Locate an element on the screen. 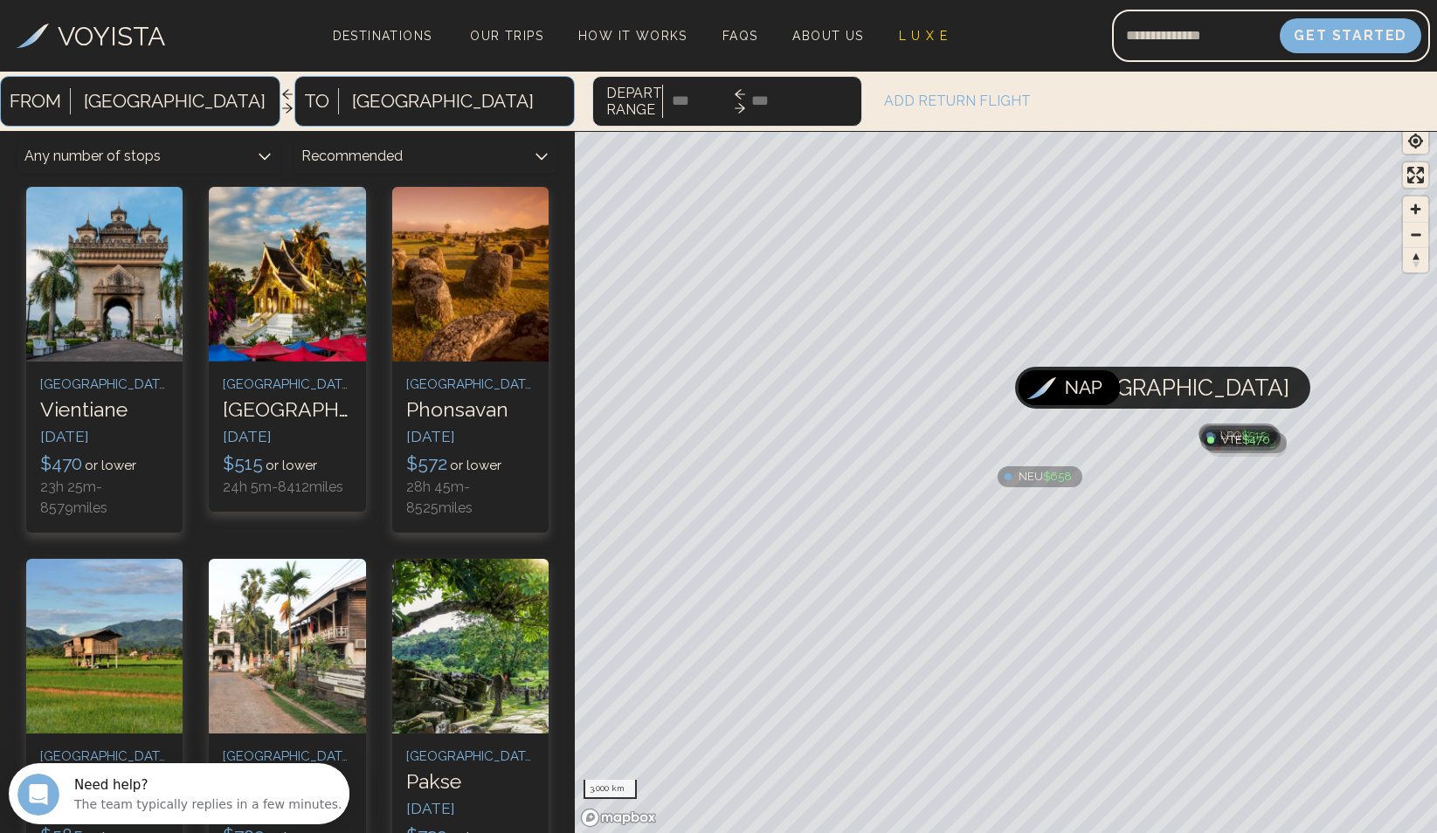 Image resolution: width=1437 pixels, height=833 pixels. a: How It Works is located at coordinates (632, 36).